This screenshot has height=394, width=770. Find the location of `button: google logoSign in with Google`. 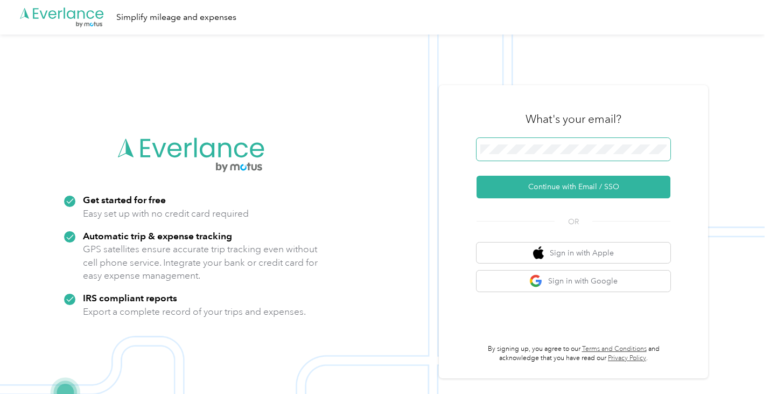

button: google logoSign in with Google is located at coordinates (574, 281).